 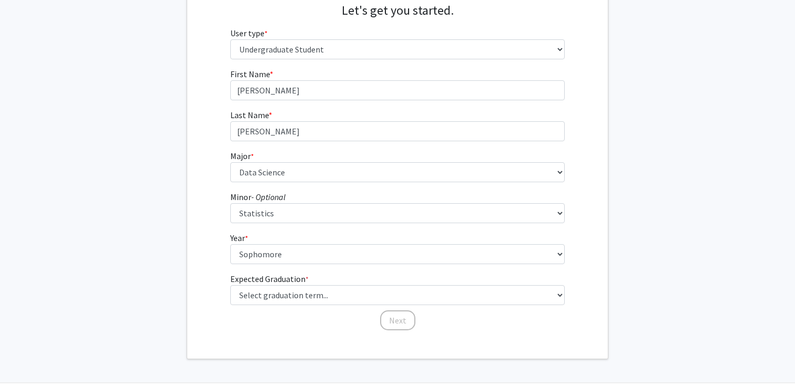 I want to click on label: Year, so click(x=239, y=238).